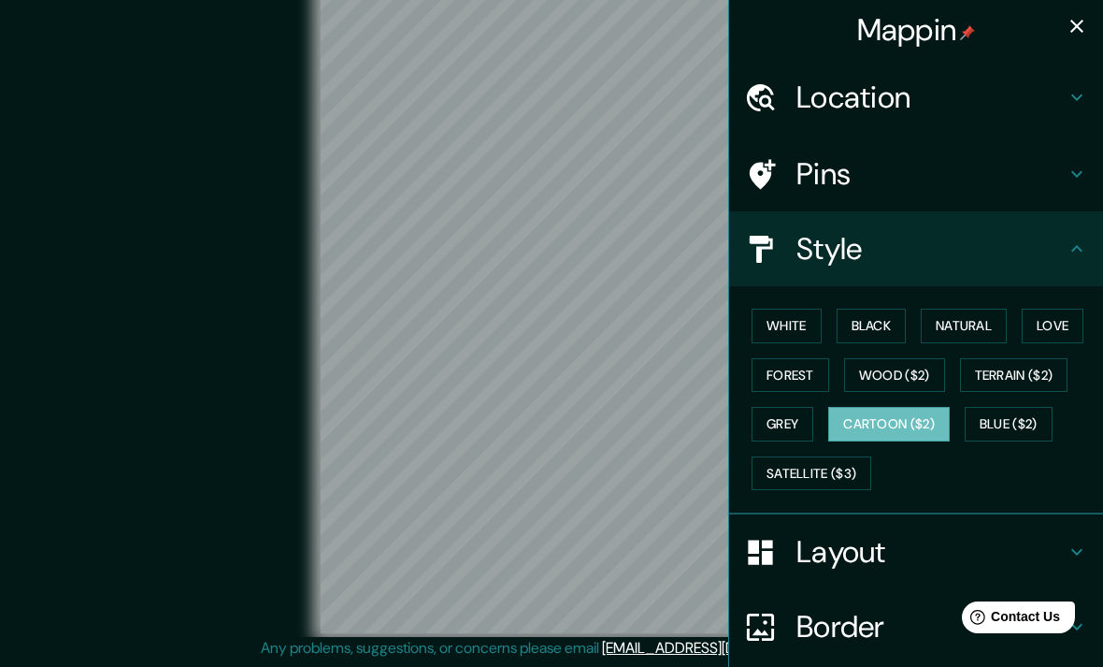 Image resolution: width=1103 pixels, height=667 pixels. Describe the element at coordinates (964, 325) in the screenshot. I see `button: Natural` at that location.